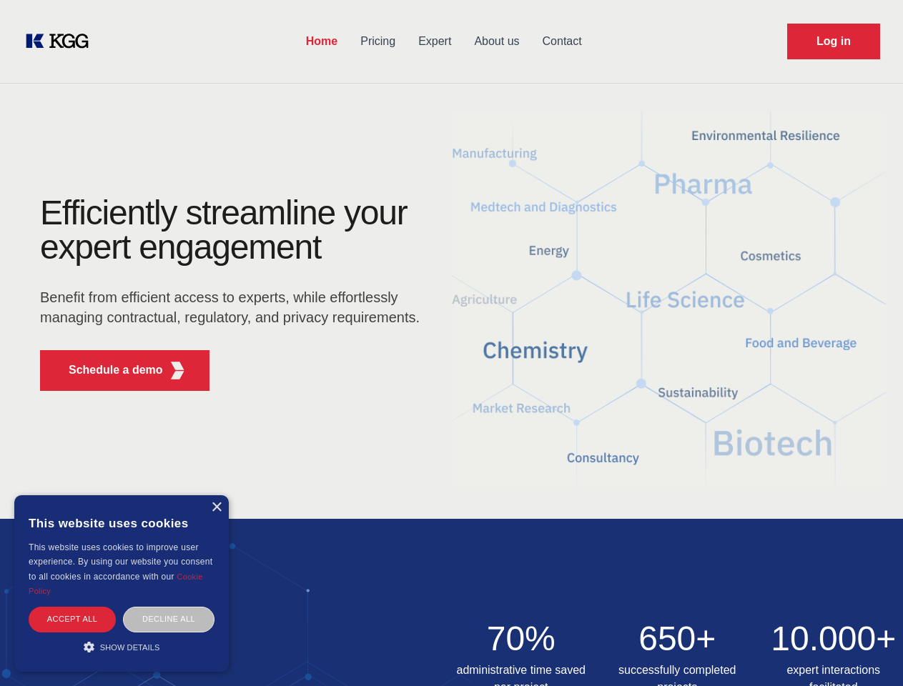 This screenshot has width=903, height=686. I want to click on p: Benefit from efficient access to experts, while effortlessly managing contractual, regulatory, an..., so click(234, 307).